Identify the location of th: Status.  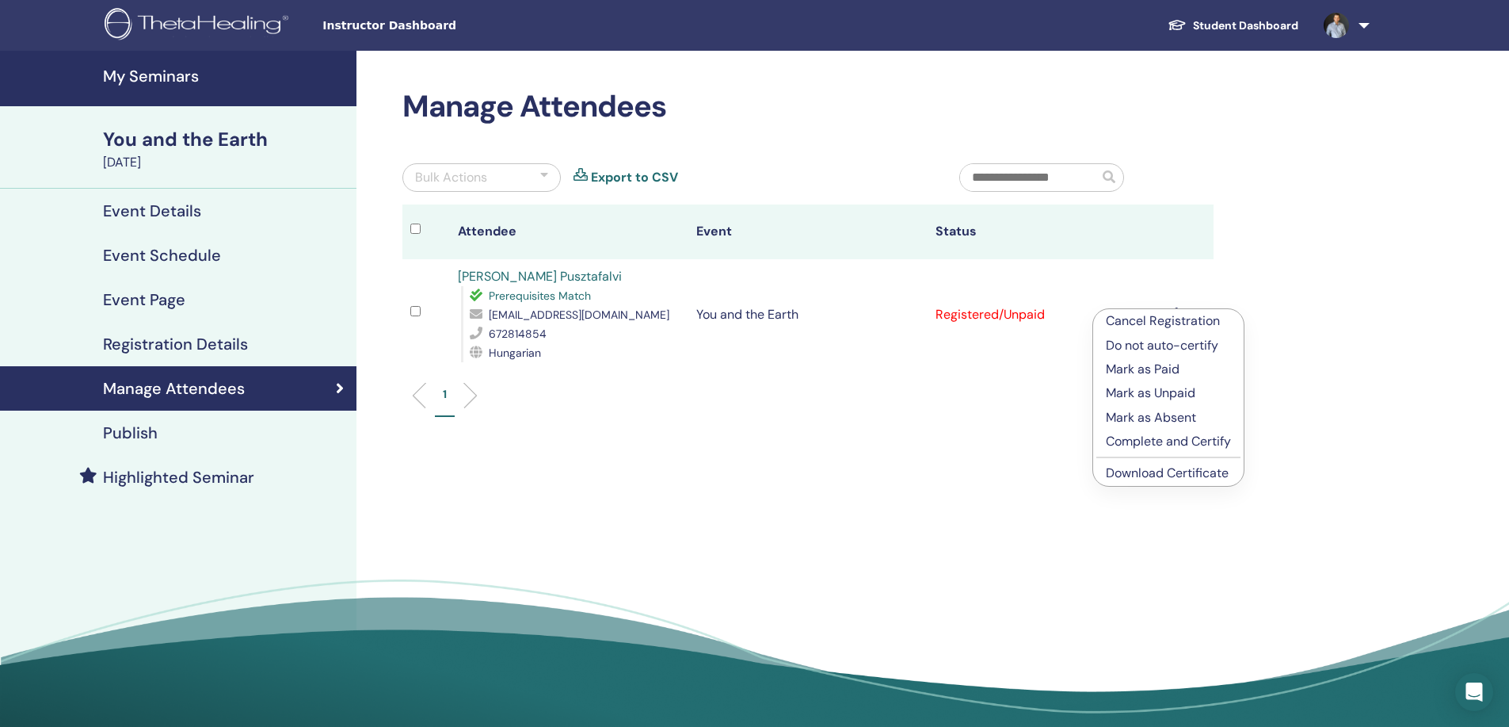
(1047, 231).